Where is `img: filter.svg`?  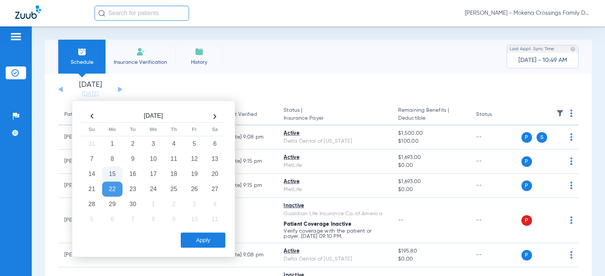 img: filter.svg is located at coordinates (560, 113).